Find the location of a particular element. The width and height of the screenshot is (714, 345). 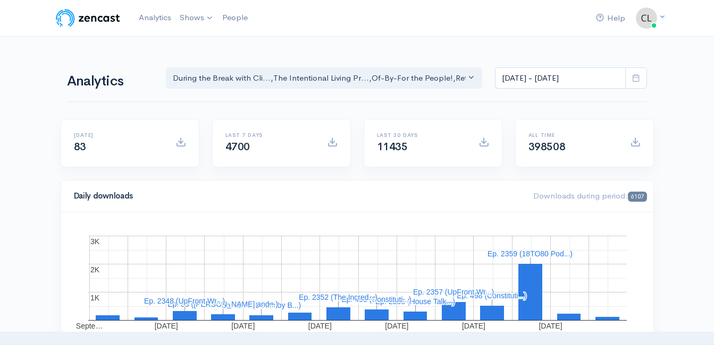

text: Ep. 2359 (18TO80 Pod...) is located at coordinates (529, 254).